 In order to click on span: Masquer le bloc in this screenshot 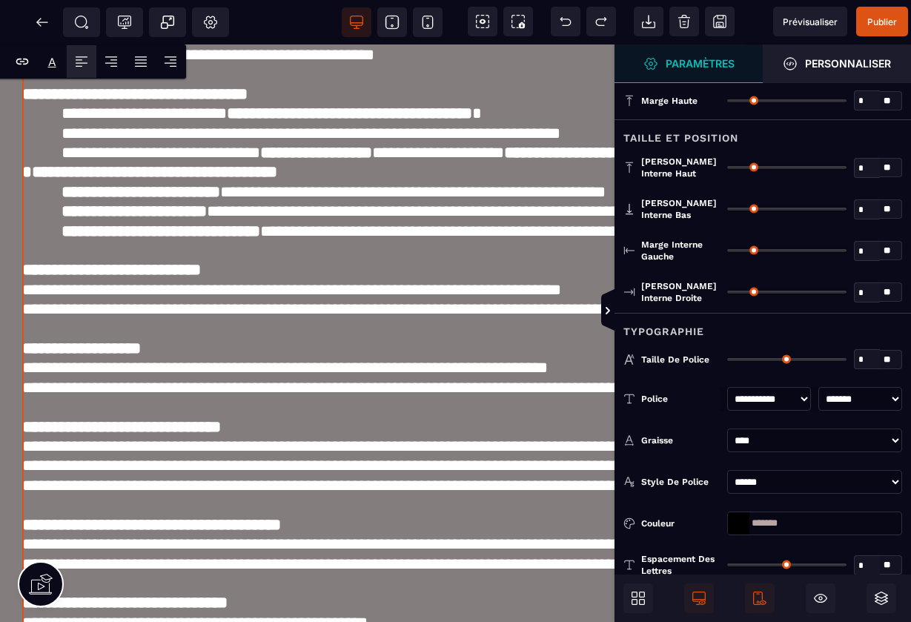, I will do `click(820, 598)`.